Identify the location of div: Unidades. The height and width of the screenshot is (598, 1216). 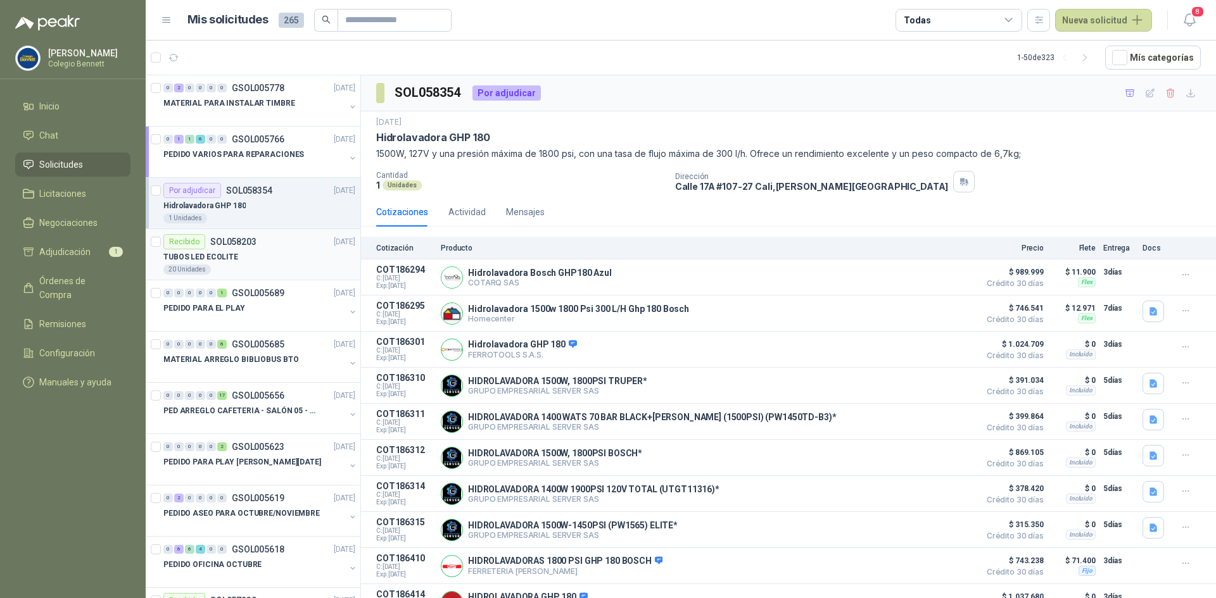
(402, 186).